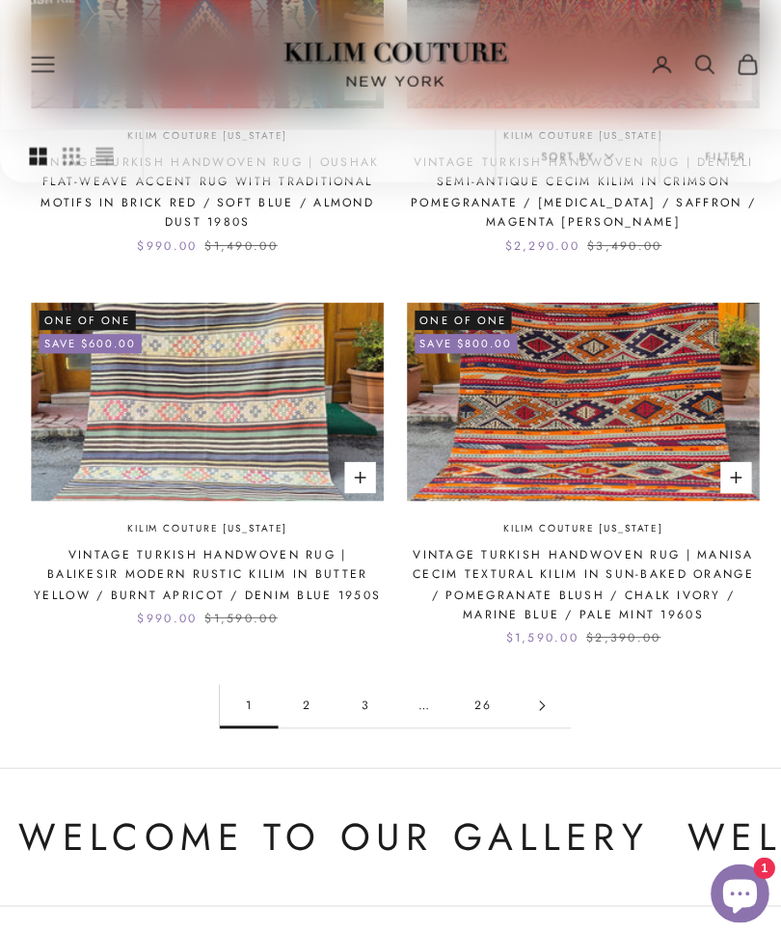 This screenshot has height=932, width=781. What do you see at coordinates (616, 630) in the screenshot?
I see `compare-at-price: $2,390.00` at bounding box center [616, 630].